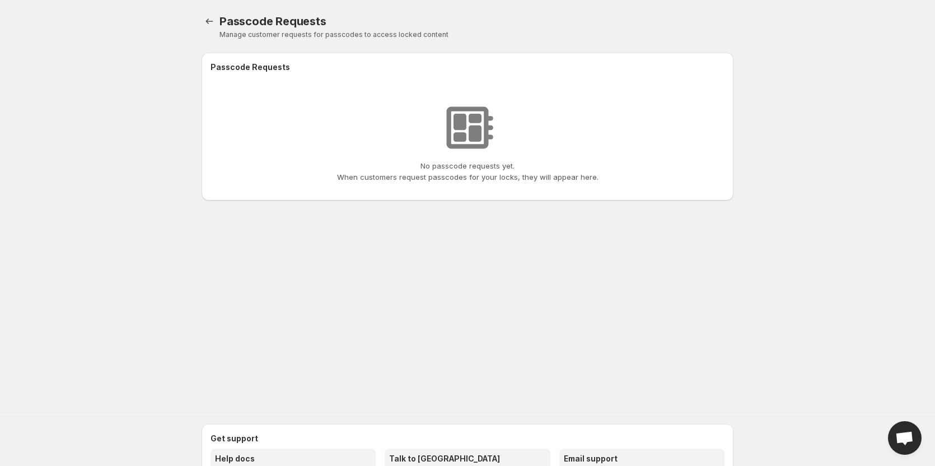 The height and width of the screenshot is (466, 935). What do you see at coordinates (468, 128) in the screenshot?
I see `img: No requests found` at bounding box center [468, 128].